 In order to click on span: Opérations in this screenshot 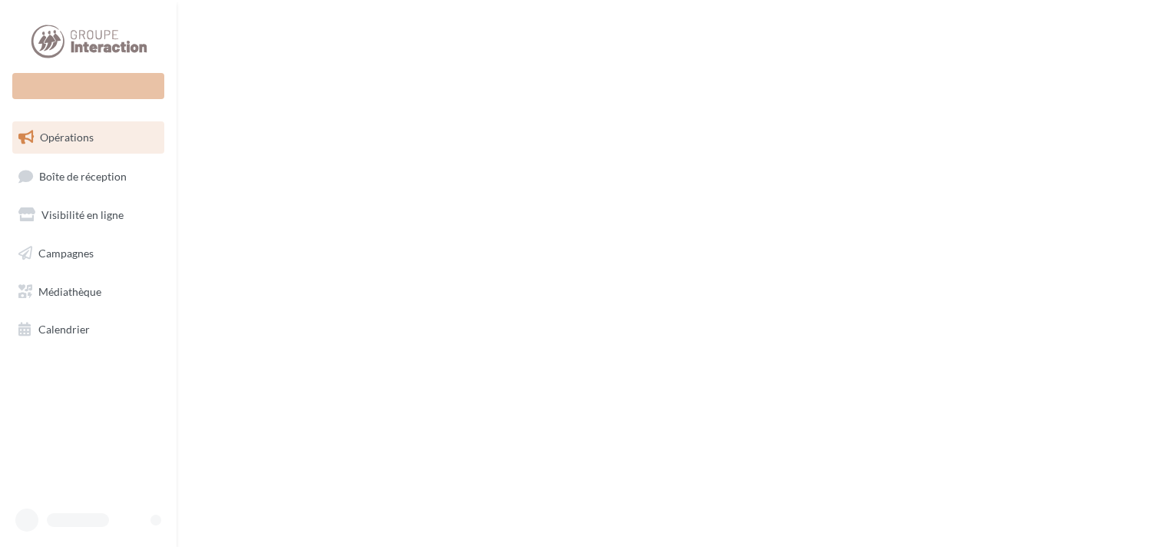, I will do `click(67, 137)`.